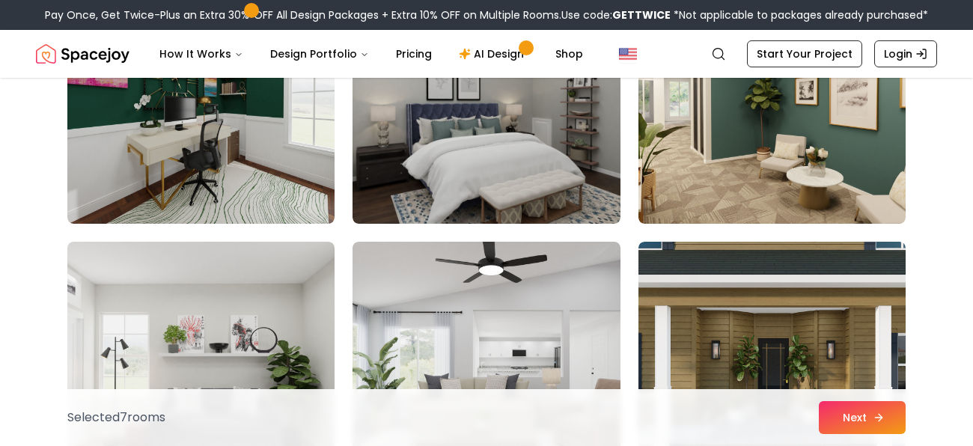 The height and width of the screenshot is (446, 973). I want to click on a: Pricing, so click(414, 54).